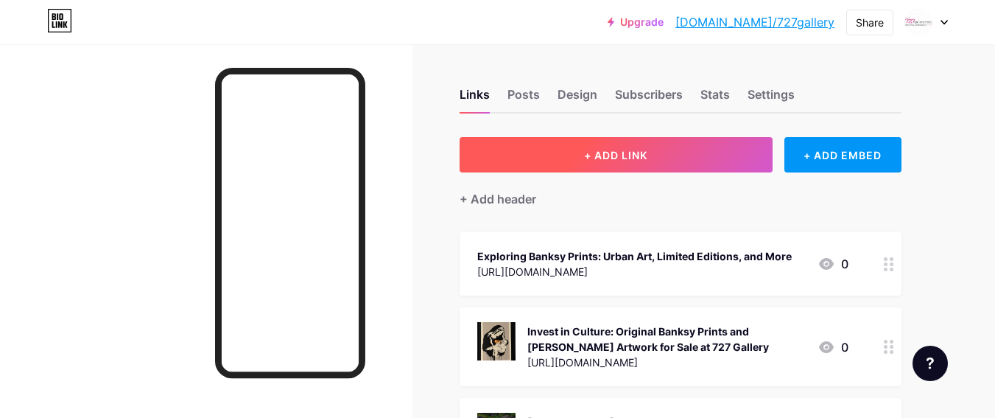 The height and width of the screenshot is (418, 995). Describe the element at coordinates (474, 99) in the screenshot. I see `div: Links` at that location.